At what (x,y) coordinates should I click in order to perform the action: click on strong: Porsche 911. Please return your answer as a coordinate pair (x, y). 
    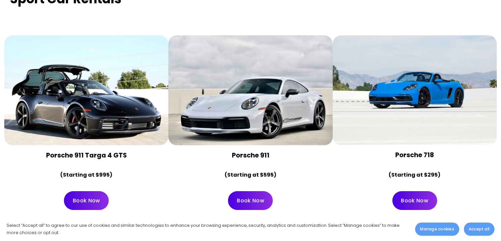
    Looking at the image, I should click on (251, 155).